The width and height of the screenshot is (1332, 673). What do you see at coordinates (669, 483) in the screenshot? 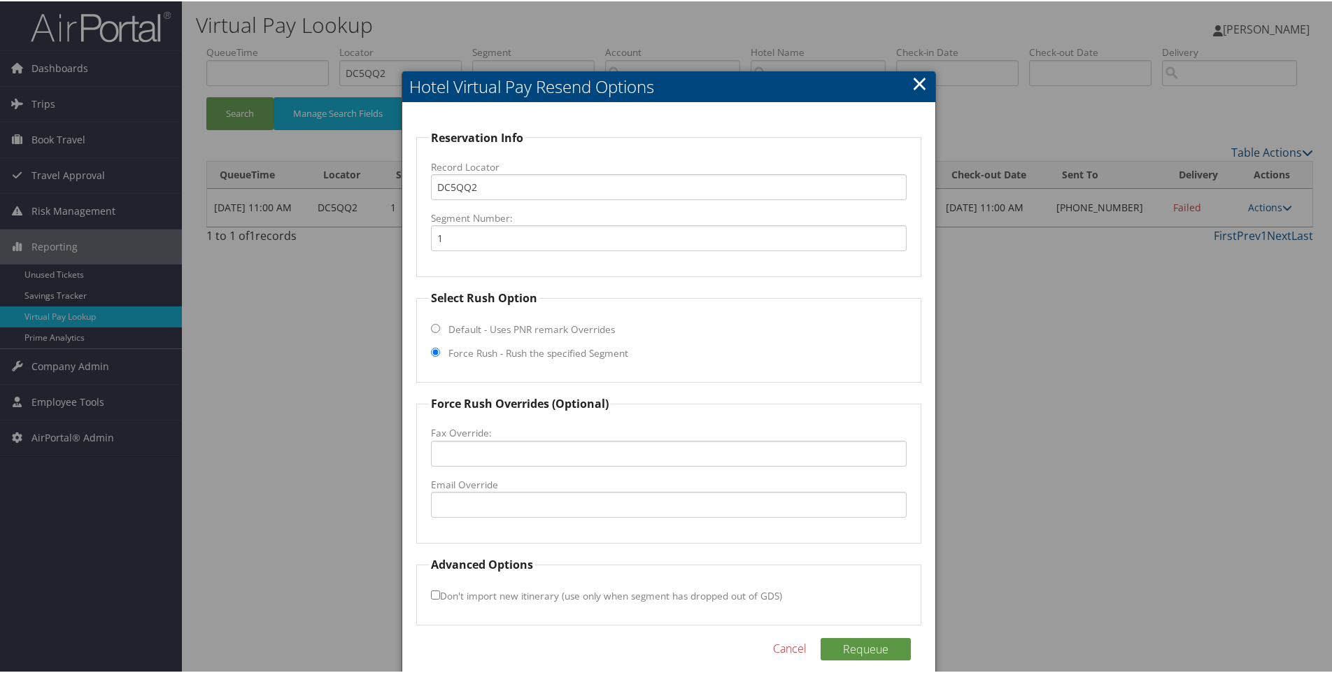
I see `label: Email Override` at bounding box center [669, 483].